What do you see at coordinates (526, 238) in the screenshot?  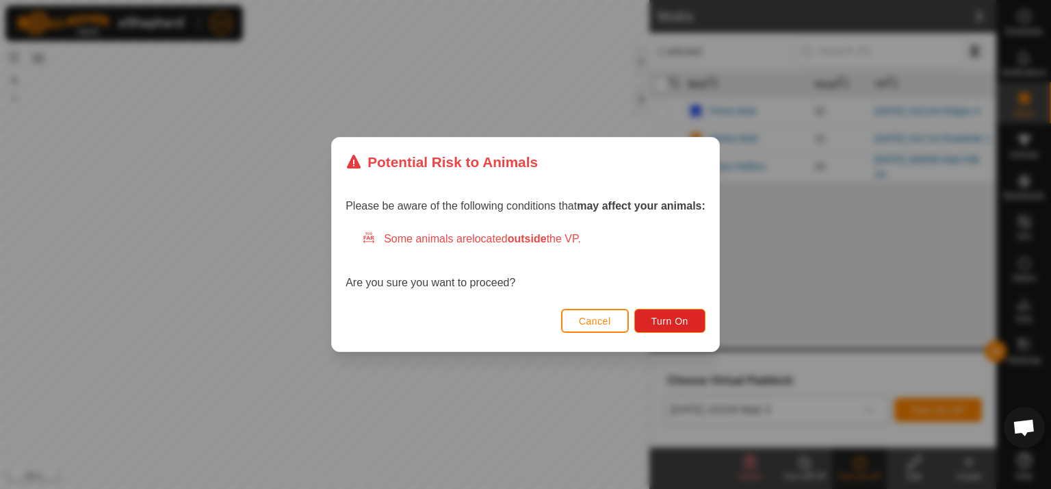 I see `span: located the VP.` at bounding box center [526, 238].